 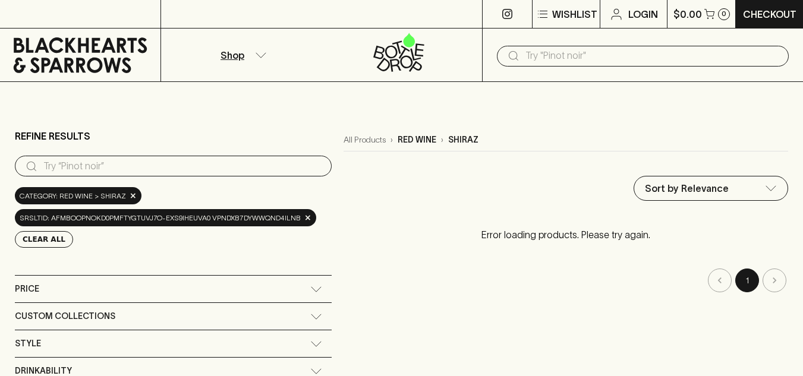 What do you see at coordinates (232, 55) in the screenshot?
I see `p: Shop` at bounding box center [232, 55].